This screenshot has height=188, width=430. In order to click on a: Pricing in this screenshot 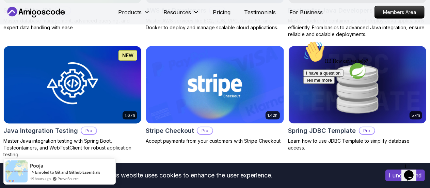, I will do `click(222, 12)`.